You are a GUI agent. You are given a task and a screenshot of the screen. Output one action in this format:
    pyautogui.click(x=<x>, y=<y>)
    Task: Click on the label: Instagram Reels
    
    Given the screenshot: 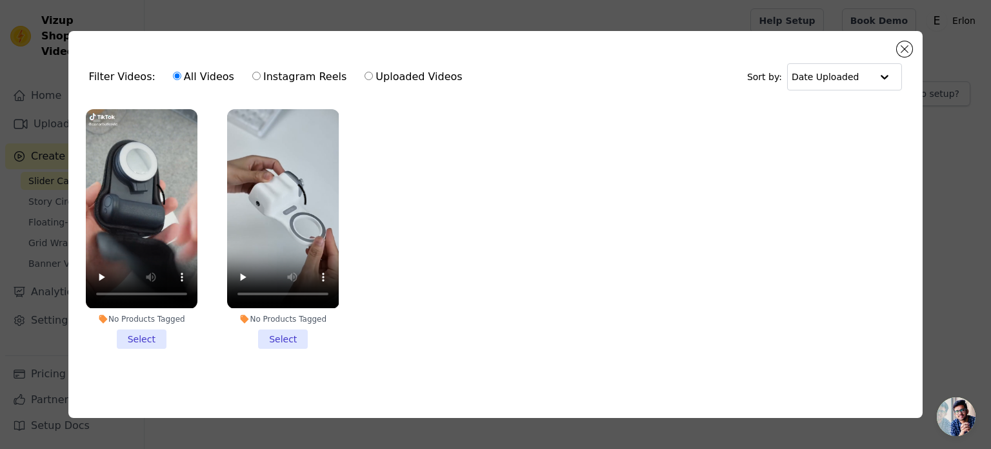 What is the action you would take?
    pyautogui.click(x=299, y=77)
    